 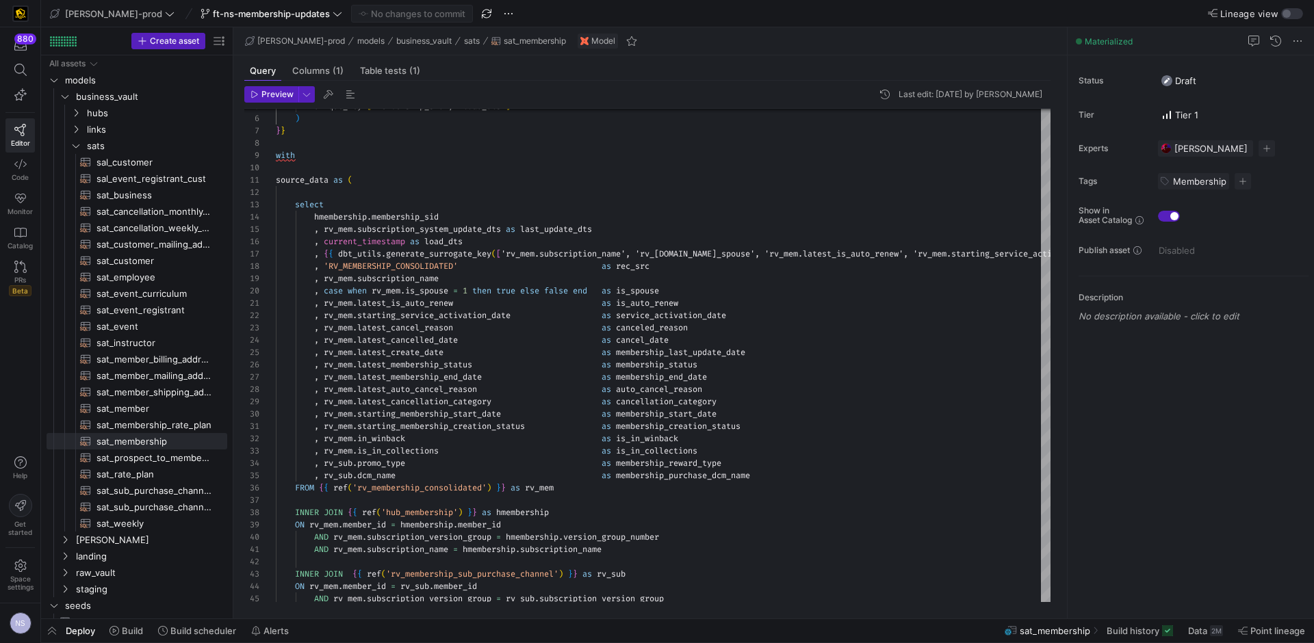 I want to click on span: current_timestamp, so click(x=364, y=242).